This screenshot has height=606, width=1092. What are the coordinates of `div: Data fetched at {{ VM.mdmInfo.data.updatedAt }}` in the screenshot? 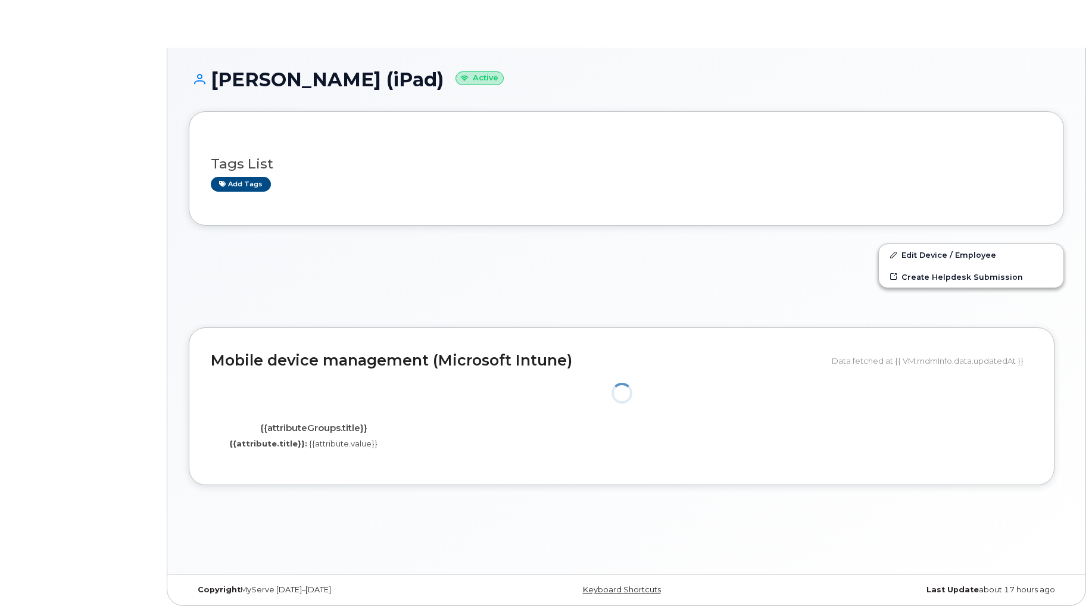 It's located at (932, 361).